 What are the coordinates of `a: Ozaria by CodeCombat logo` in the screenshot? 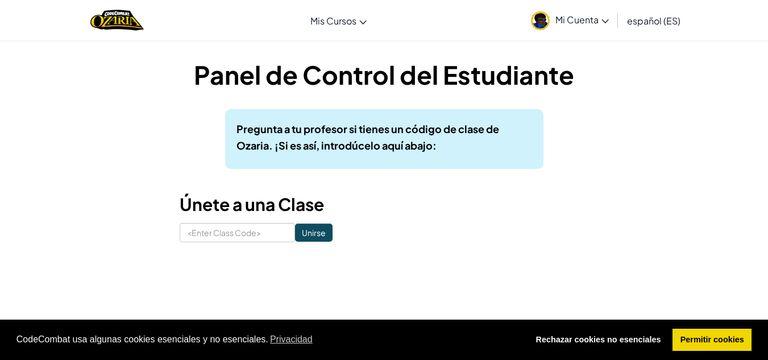 It's located at (117, 20).